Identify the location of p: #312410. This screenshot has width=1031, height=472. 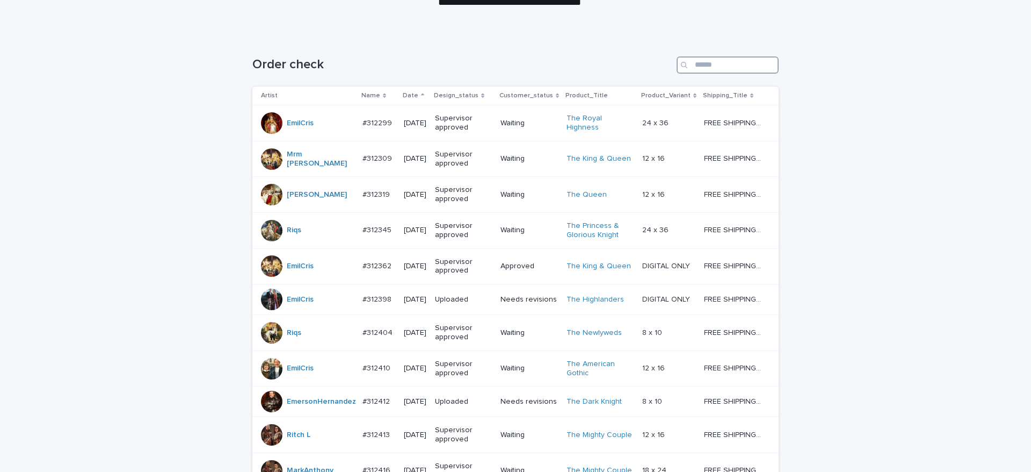
(378, 367).